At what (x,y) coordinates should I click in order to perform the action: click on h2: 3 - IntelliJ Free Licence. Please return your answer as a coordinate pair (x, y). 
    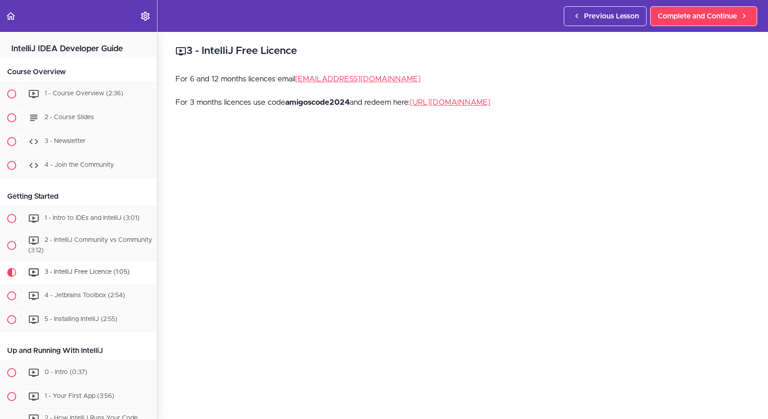
    Looking at the image, I should click on (463, 51).